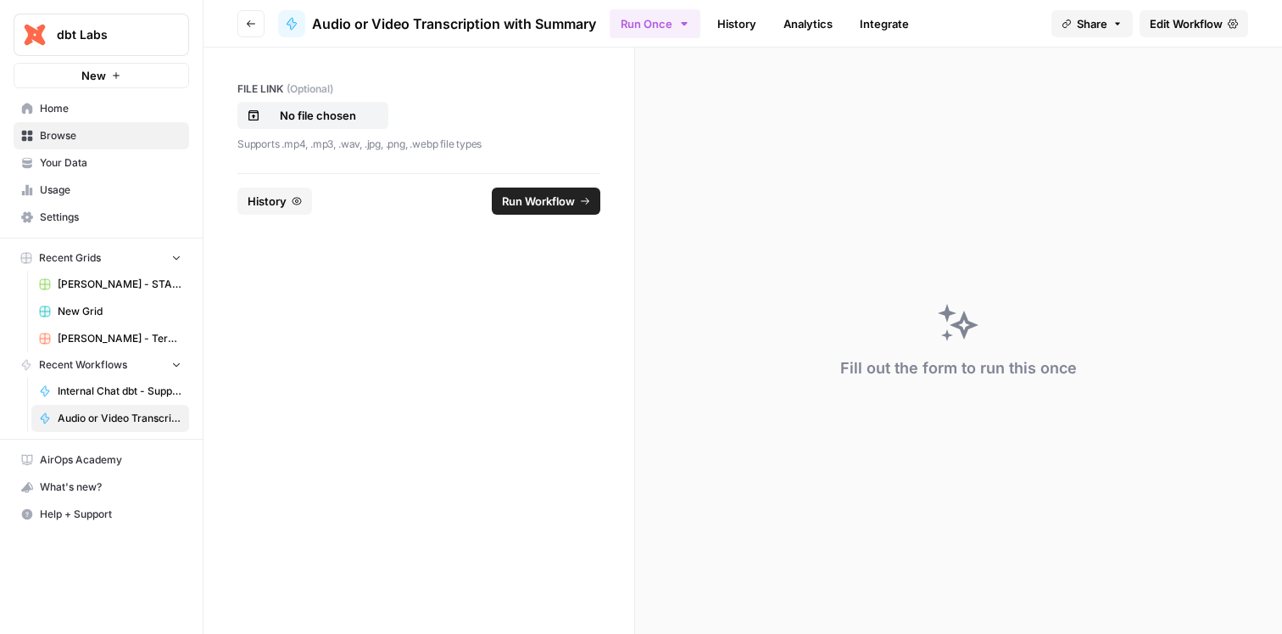 The height and width of the screenshot is (634, 1282). I want to click on p: Supports .mp4, .mp3, .wav, .jpg, .png, .webp file types, so click(419, 144).